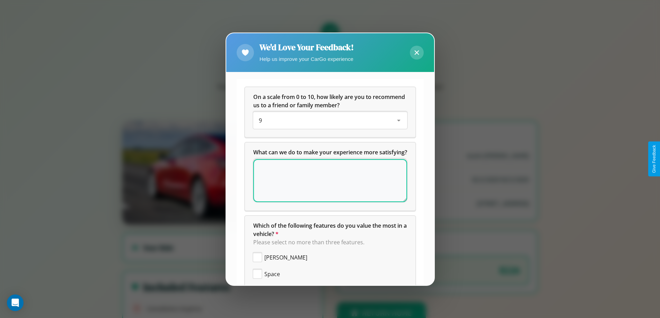 Image resolution: width=660 pixels, height=318 pixels. I want to click on div: Open Intercom Messenger, so click(15, 303).